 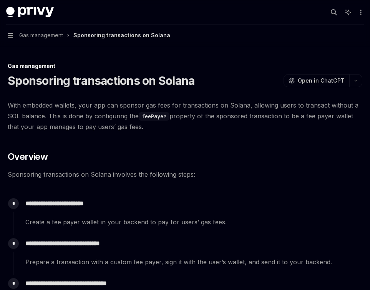 I want to click on span: Open in ChatGPT, so click(x=321, y=81).